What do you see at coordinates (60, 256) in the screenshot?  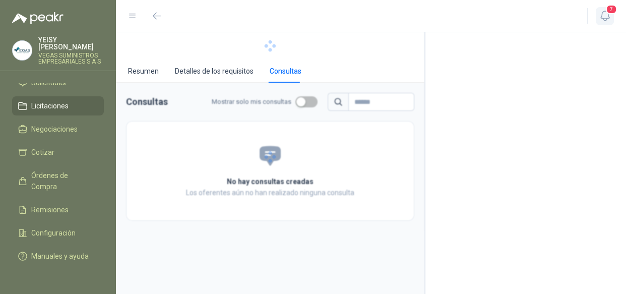 I see `span: Manuales y ayuda` at bounding box center [60, 256].